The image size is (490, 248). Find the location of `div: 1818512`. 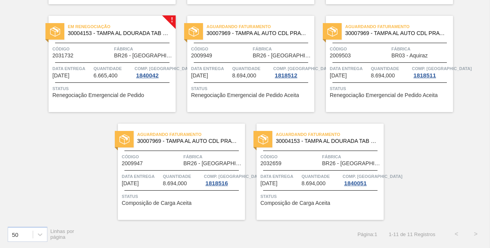

div: 1818512 is located at coordinates (286, 75).